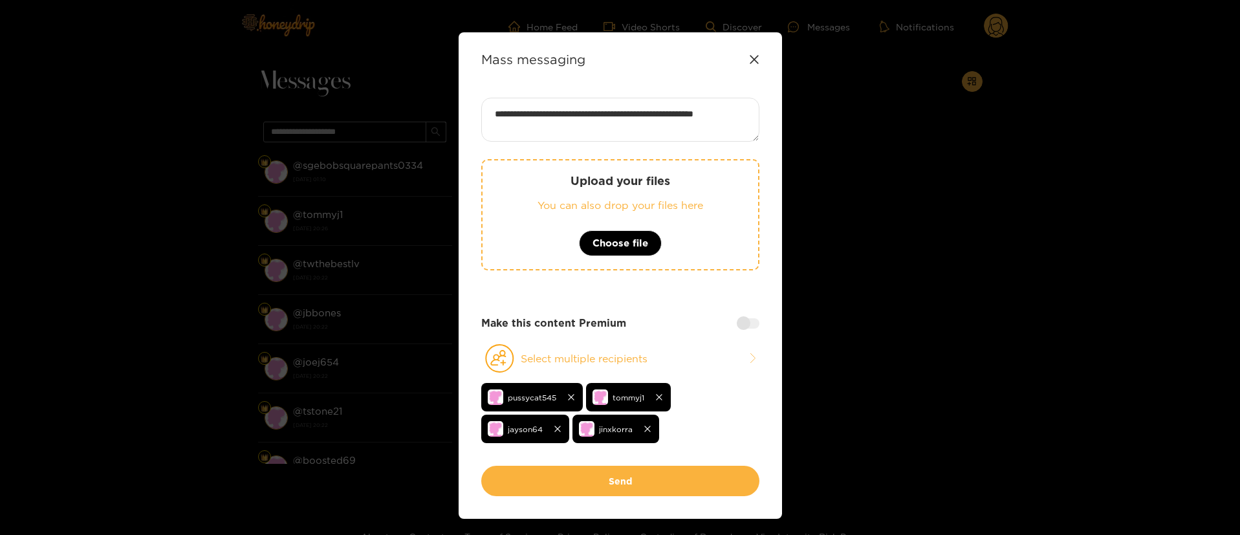  What do you see at coordinates (616, 429) in the screenshot?
I see `span: jinxkorra` at bounding box center [616, 429].